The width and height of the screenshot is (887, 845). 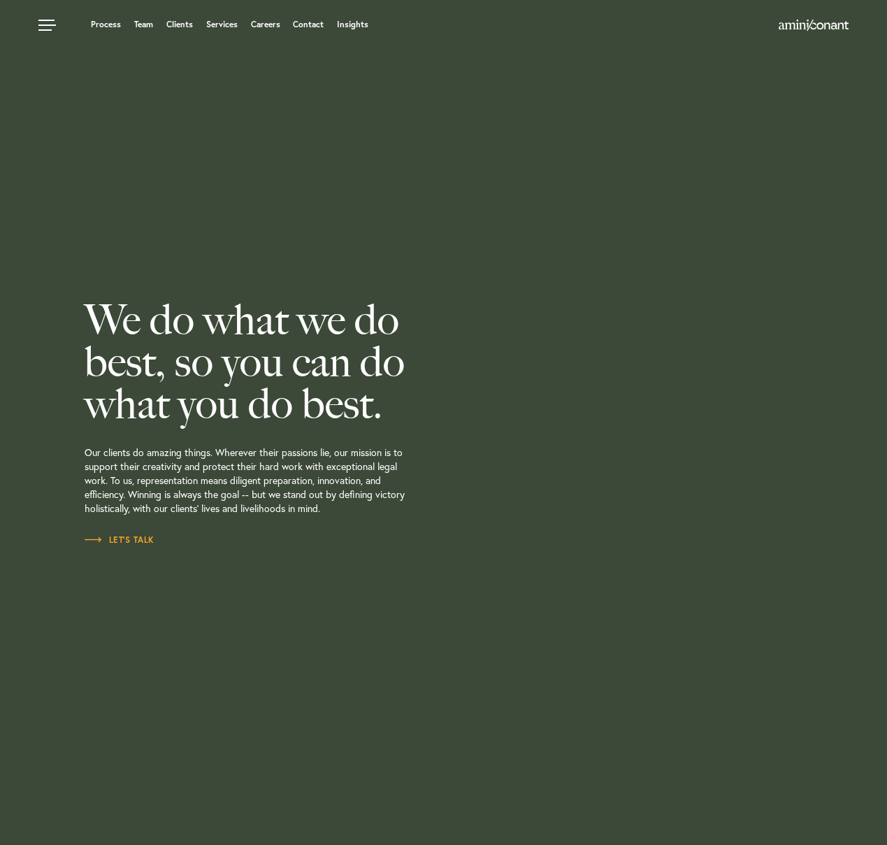 What do you see at coordinates (296, 478) in the screenshot?
I see `p: Our clients do amazing things. Wherever their passions lie, our mission is to support their creat...` at bounding box center [296, 478].